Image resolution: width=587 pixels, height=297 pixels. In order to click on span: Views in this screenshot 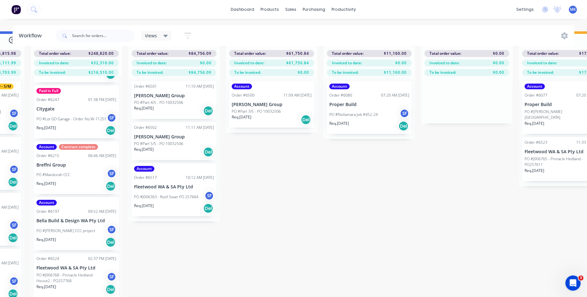, I will do `click(151, 35)`.